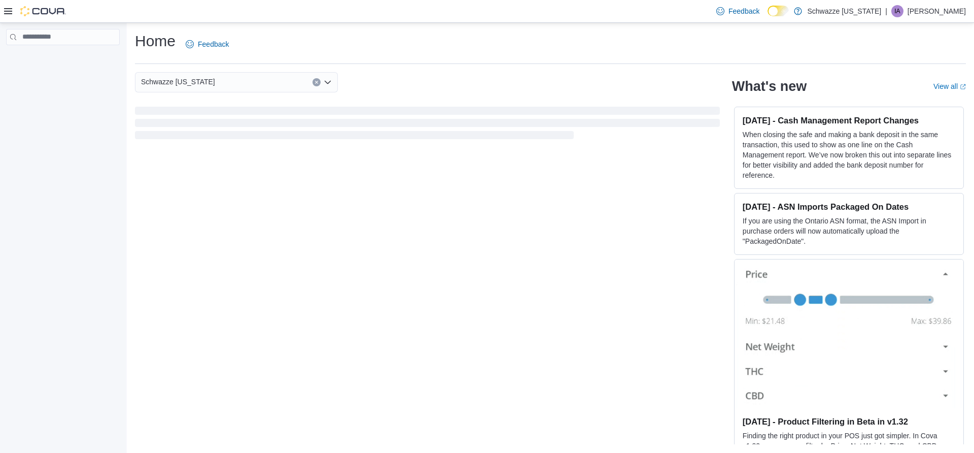 This screenshot has width=974, height=453. Describe the element at coordinates (63, 59) in the screenshot. I see `nav: Complex example` at that location.